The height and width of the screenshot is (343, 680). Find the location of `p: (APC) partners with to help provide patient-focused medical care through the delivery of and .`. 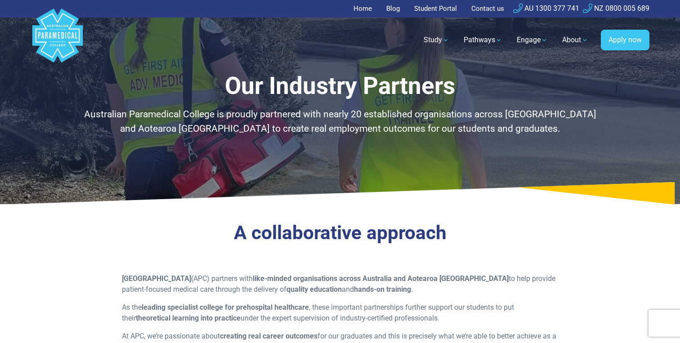

p: (APC) partners with to help provide patient-focused medical care through the delivery of and . is located at coordinates (340, 284).